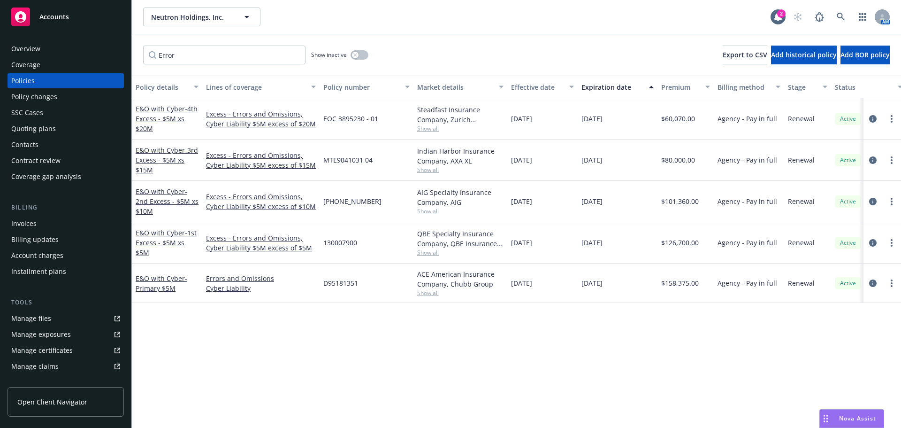 The image size is (901, 428). I want to click on div: Account charges, so click(37, 255).